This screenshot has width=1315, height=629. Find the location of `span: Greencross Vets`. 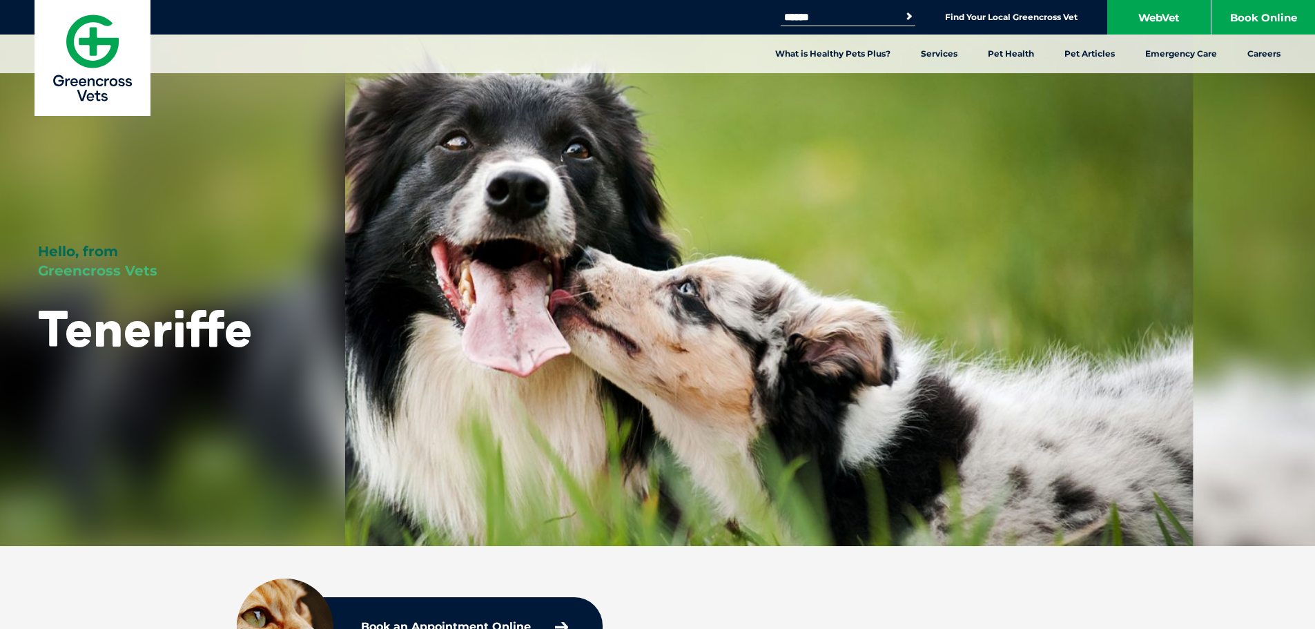

span: Greencross Vets is located at coordinates (97, 271).